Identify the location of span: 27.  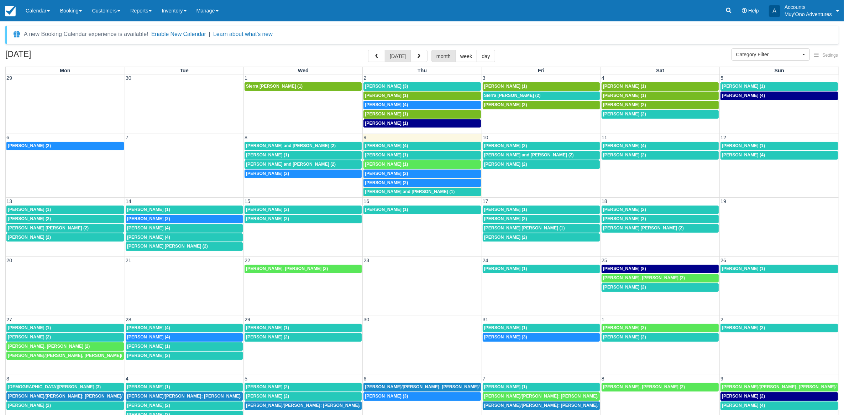
(9, 319).